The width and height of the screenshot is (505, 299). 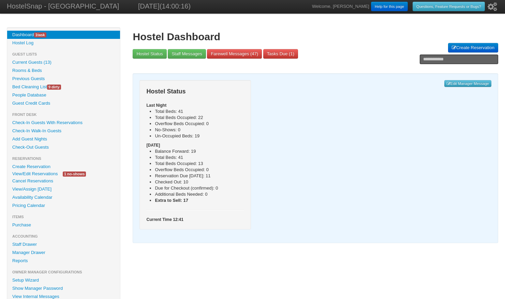 I want to click on li: Front Desk, so click(x=63, y=114).